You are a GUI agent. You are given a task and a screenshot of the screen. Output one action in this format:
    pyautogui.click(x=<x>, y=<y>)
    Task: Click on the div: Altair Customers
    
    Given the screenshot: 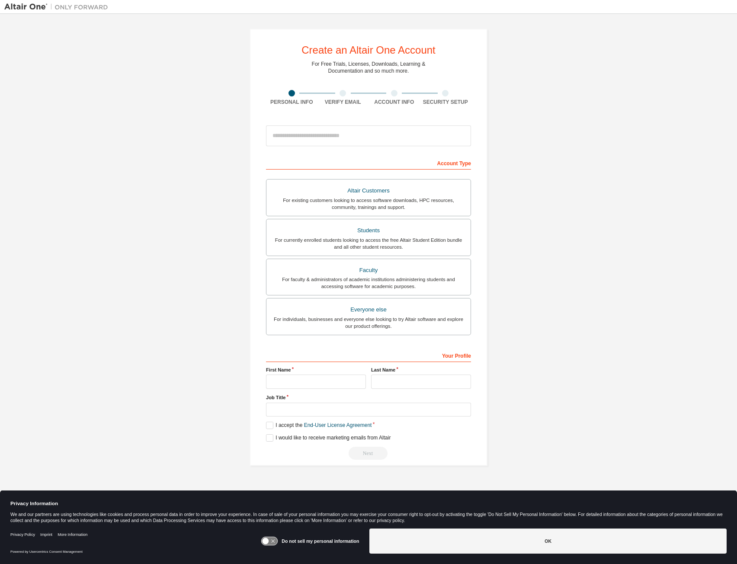 What is the action you would take?
    pyautogui.click(x=369, y=191)
    